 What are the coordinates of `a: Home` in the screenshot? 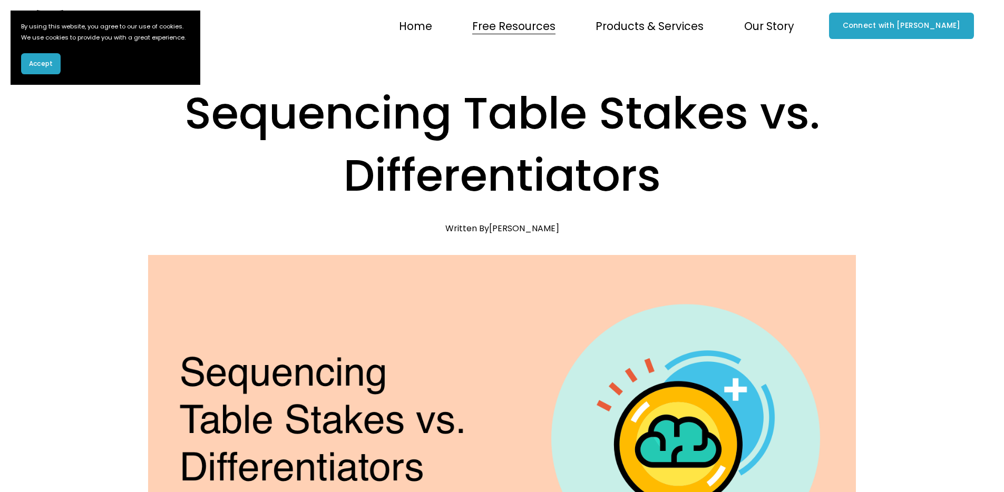 It's located at (415, 25).